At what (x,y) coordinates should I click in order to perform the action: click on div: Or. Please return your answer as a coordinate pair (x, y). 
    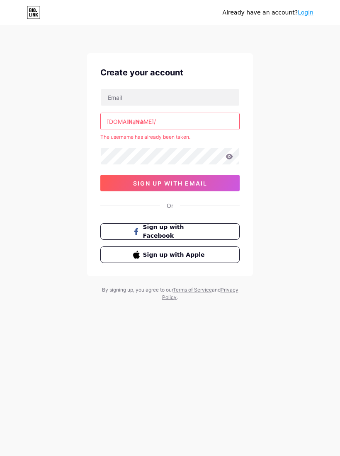
    Looking at the image, I should click on (170, 206).